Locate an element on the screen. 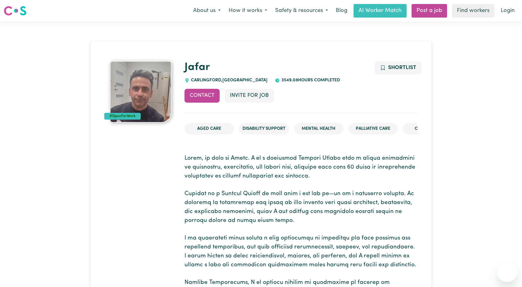  a: Post a job is located at coordinates (429, 11).